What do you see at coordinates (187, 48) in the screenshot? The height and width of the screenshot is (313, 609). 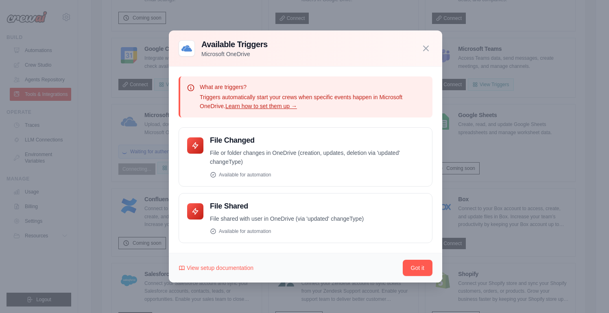 I see `img: Microsoft OneDrive` at bounding box center [187, 48].